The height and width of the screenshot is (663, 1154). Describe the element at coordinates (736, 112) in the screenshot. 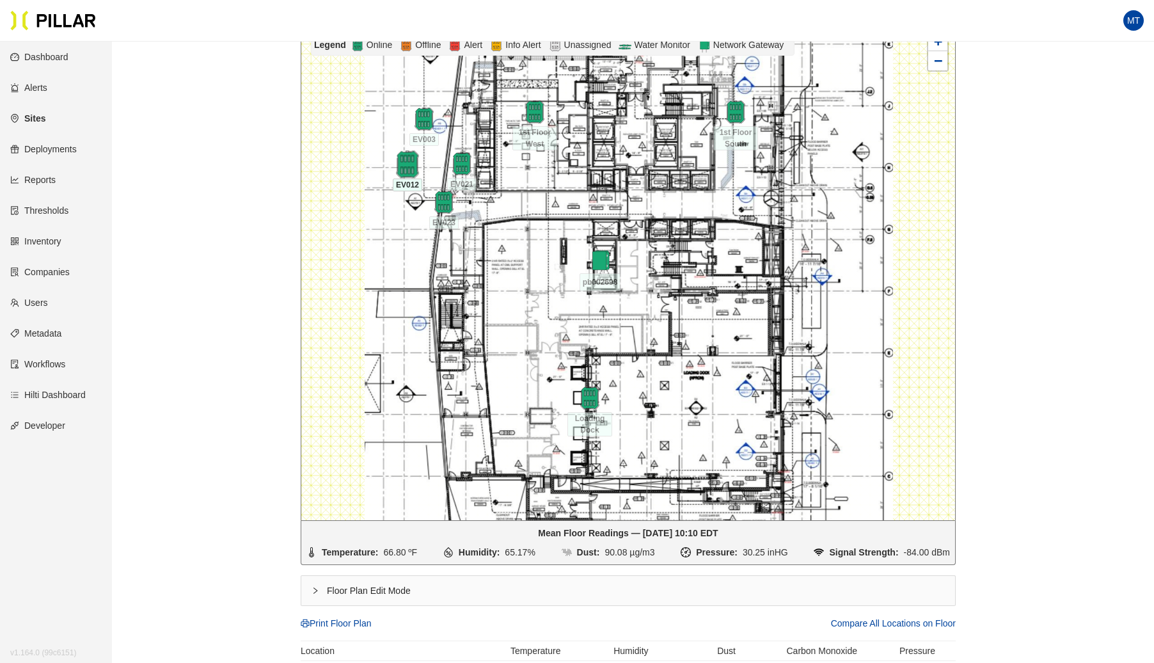

I see `div: 1st Floor South` at that location.